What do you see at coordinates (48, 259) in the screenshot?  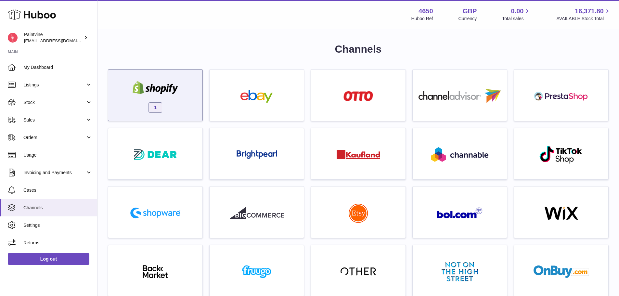 I see `a: Log out` at bounding box center [48, 259].